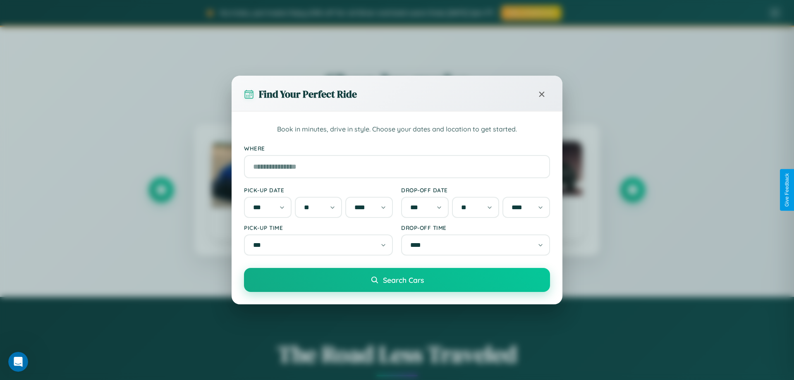 The height and width of the screenshot is (380, 794). Describe the element at coordinates (318, 227) in the screenshot. I see `label: Pick-up Time` at that location.